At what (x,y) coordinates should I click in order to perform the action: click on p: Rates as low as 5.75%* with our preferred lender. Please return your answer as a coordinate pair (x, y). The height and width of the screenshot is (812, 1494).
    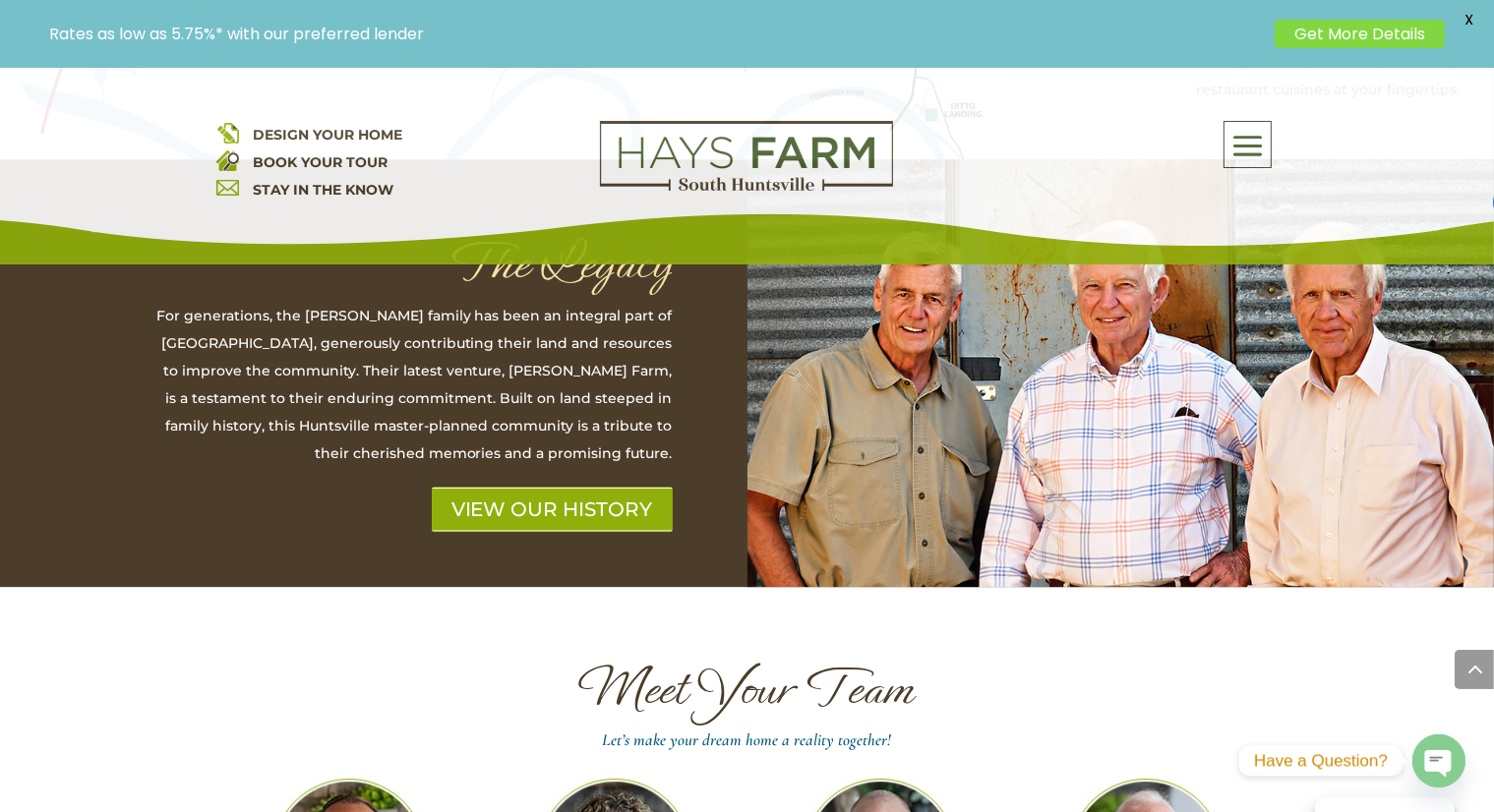
    Looking at the image, I should click on (657, 33).